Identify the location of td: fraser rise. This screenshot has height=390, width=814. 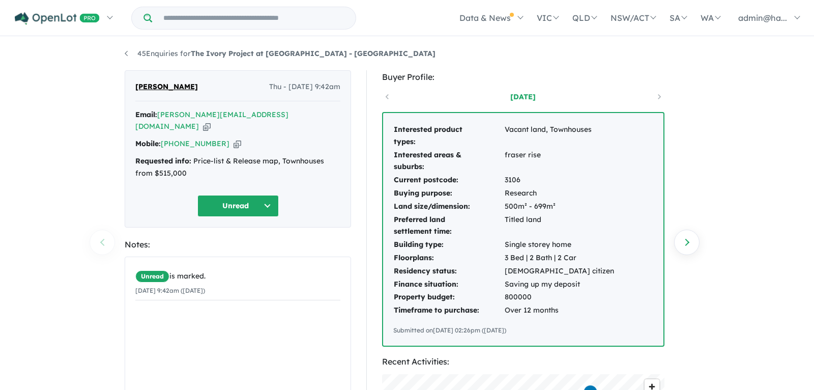
(559, 161).